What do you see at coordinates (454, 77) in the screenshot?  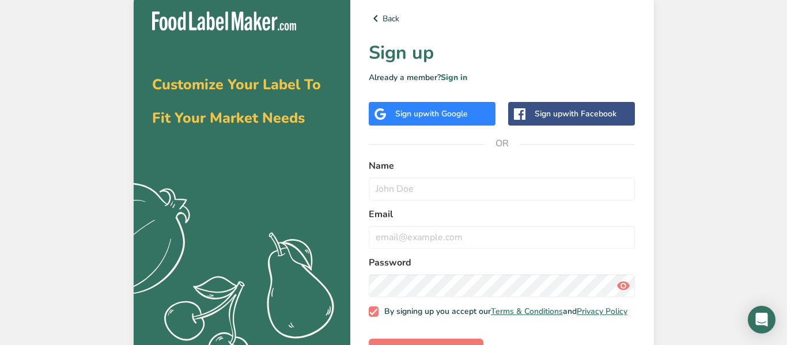 I see `a: Sign in` at bounding box center [454, 77].